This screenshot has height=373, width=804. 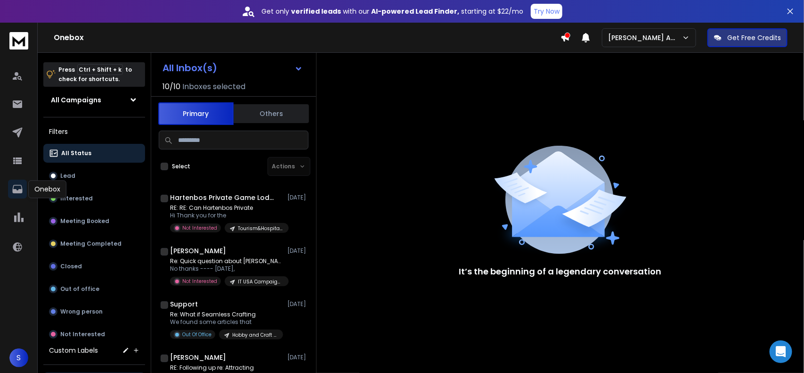 What do you see at coordinates (781, 352) in the screenshot?
I see `div: Open Intercom Messenger` at bounding box center [781, 352].